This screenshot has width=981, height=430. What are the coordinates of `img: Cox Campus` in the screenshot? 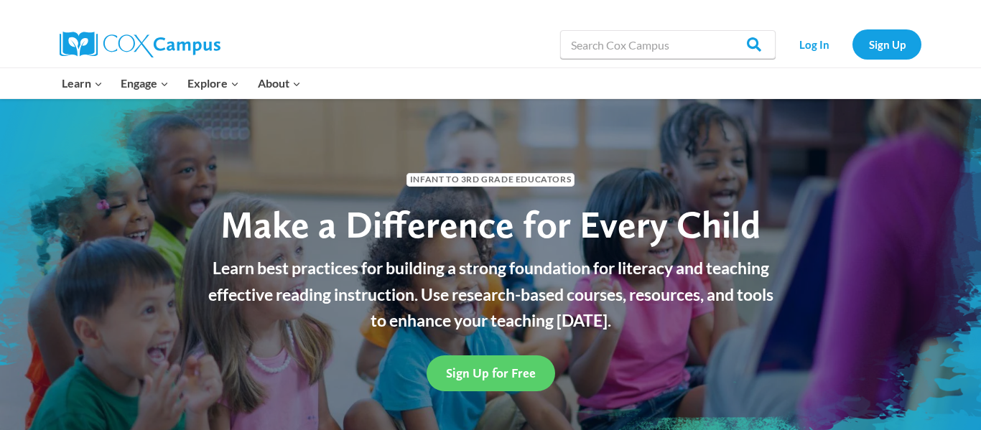 It's located at (140, 45).